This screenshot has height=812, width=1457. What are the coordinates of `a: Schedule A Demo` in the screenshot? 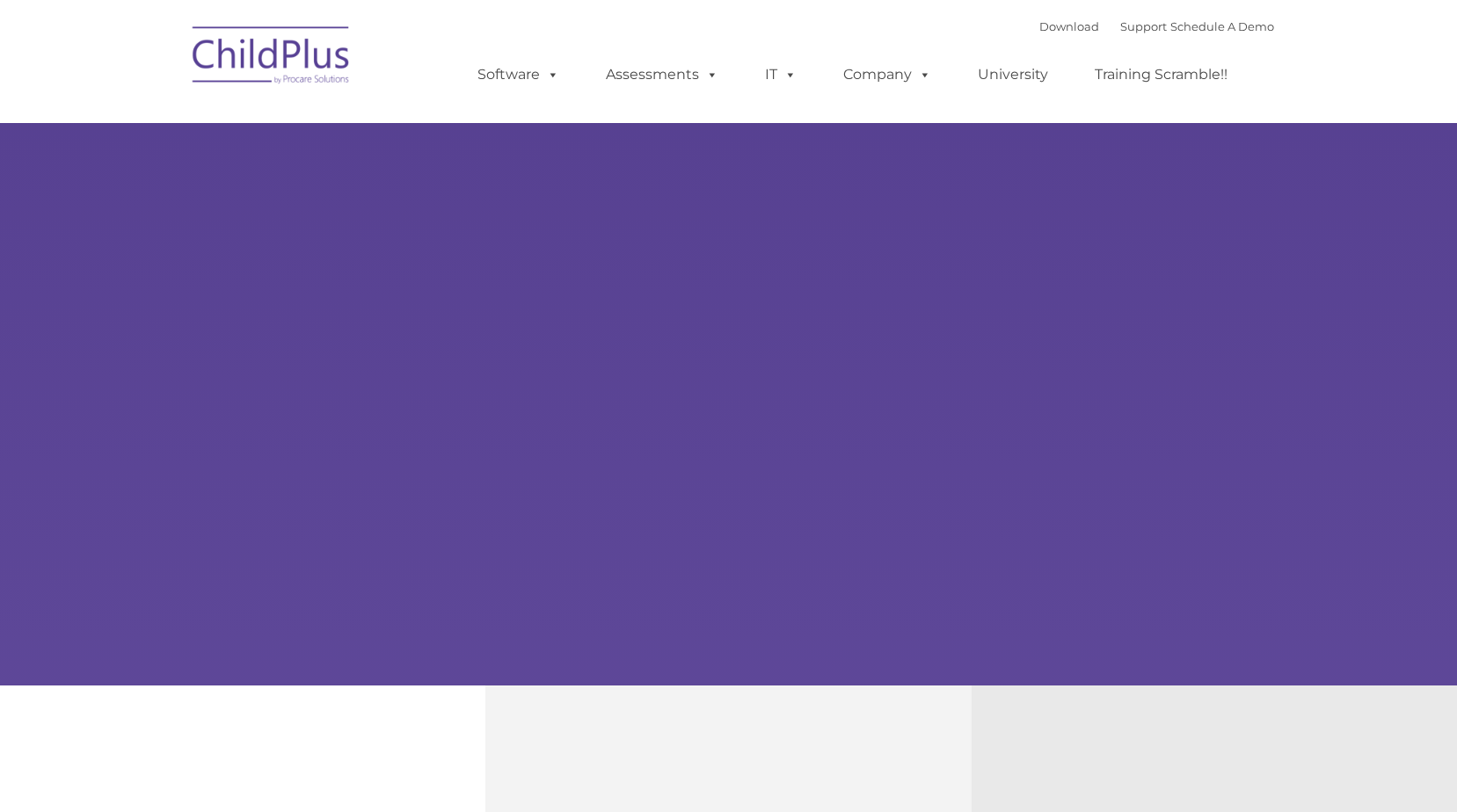 It's located at (1222, 26).